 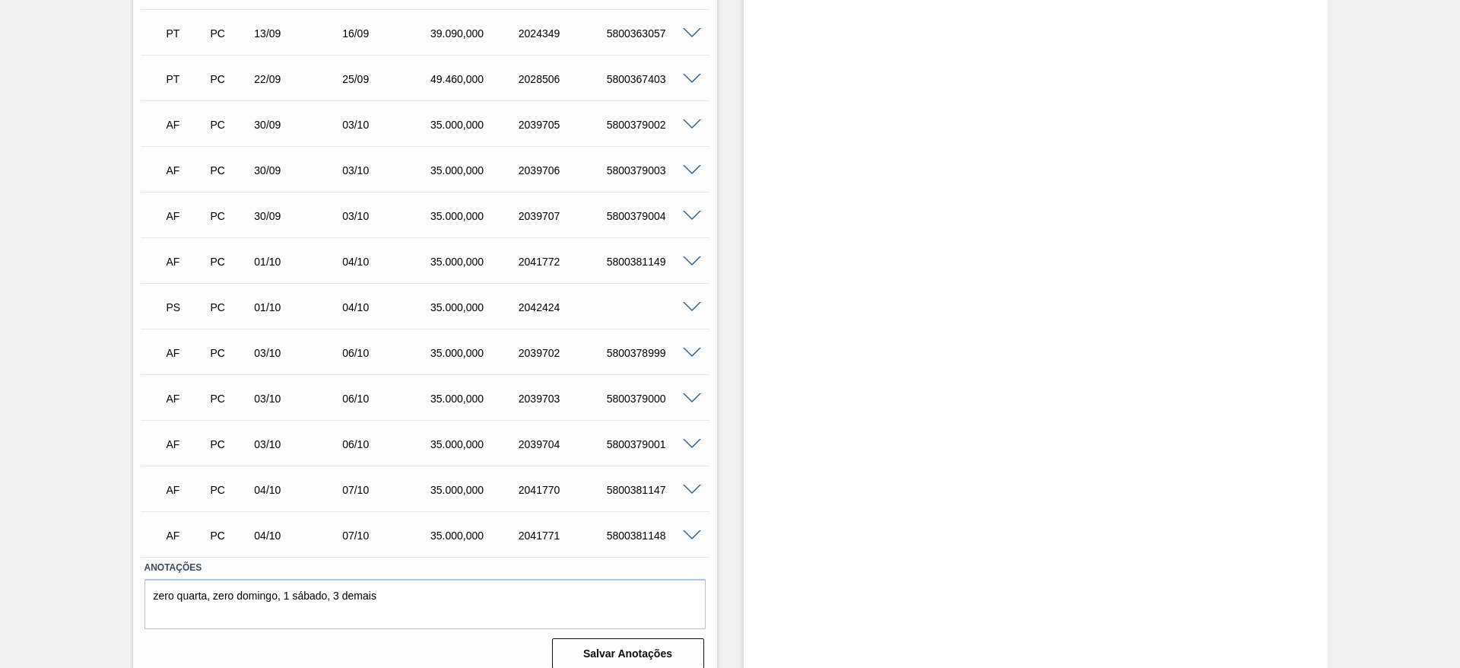 What do you see at coordinates (425, 604) in the screenshot?
I see `textarea: zero quarta, zero domingo, 1 sábado, 3 demais` at bounding box center [425, 604].